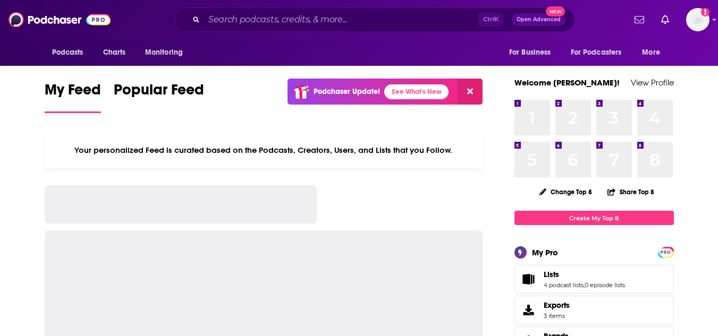 The image size is (718, 336). What do you see at coordinates (60, 20) in the screenshot?
I see `img: Podchaser - Follow, Share and Rate Podcasts` at bounding box center [60, 20].